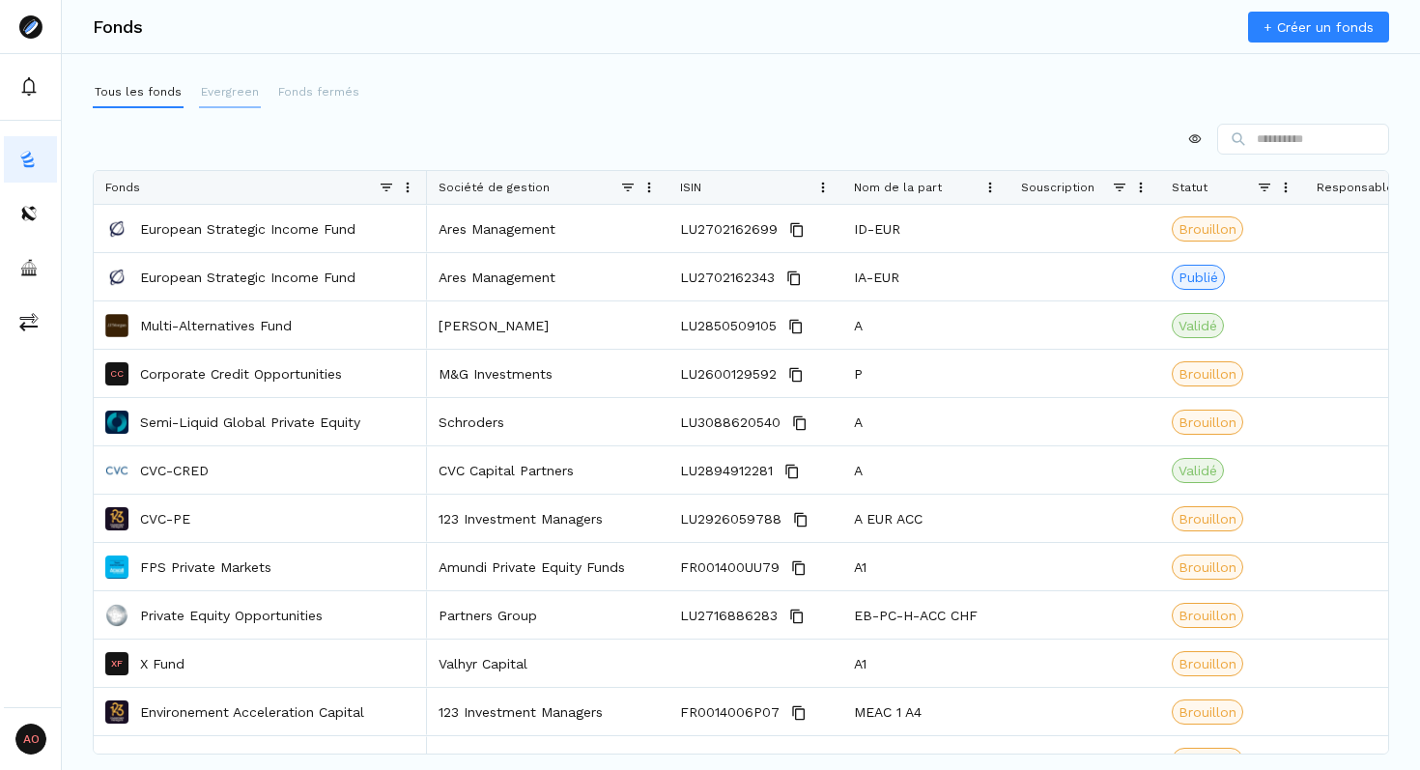 The width and height of the screenshot is (1420, 770). Describe the element at coordinates (117, 663) in the screenshot. I see `p: XF` at that location.